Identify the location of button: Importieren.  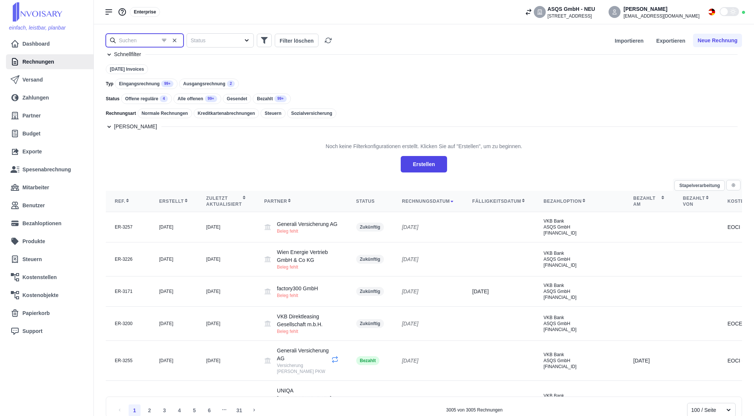
(629, 40).